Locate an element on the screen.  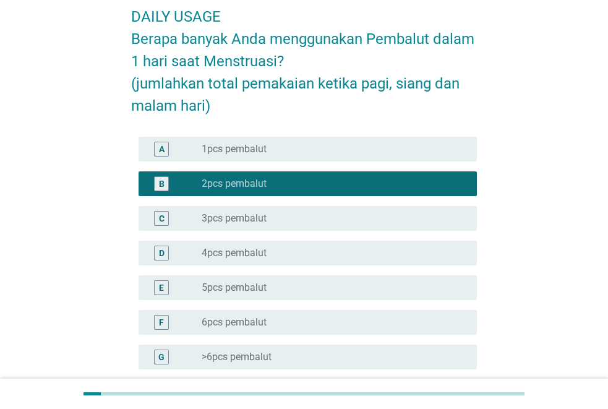
div: C is located at coordinates (161, 218).